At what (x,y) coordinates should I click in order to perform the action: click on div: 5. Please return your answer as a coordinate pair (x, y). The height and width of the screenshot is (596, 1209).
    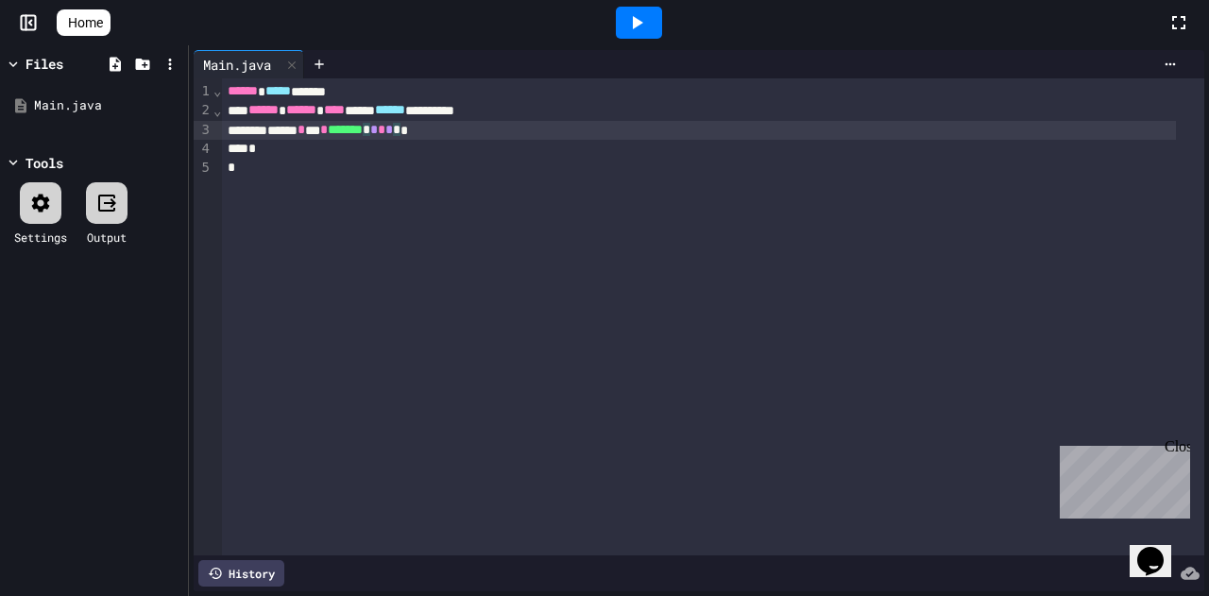
    Looking at the image, I should click on (203, 168).